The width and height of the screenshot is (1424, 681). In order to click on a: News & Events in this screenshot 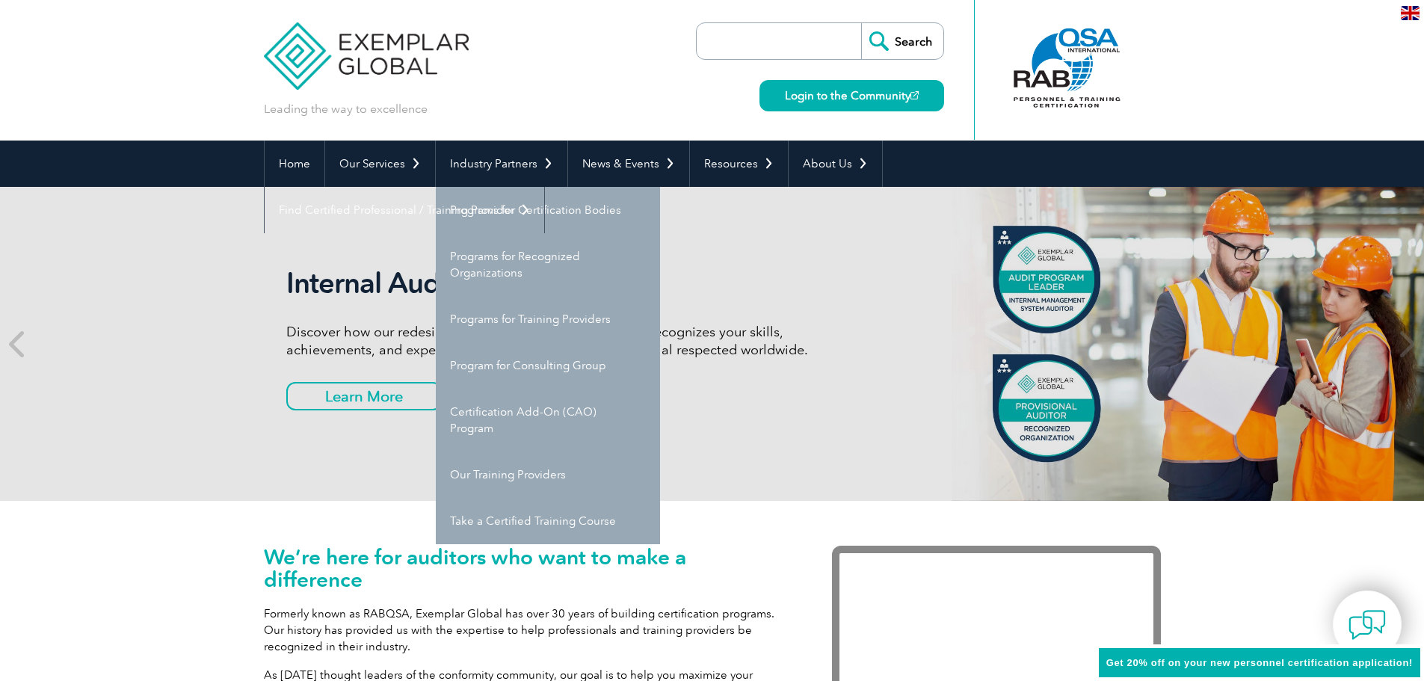, I will do `click(629, 164)`.